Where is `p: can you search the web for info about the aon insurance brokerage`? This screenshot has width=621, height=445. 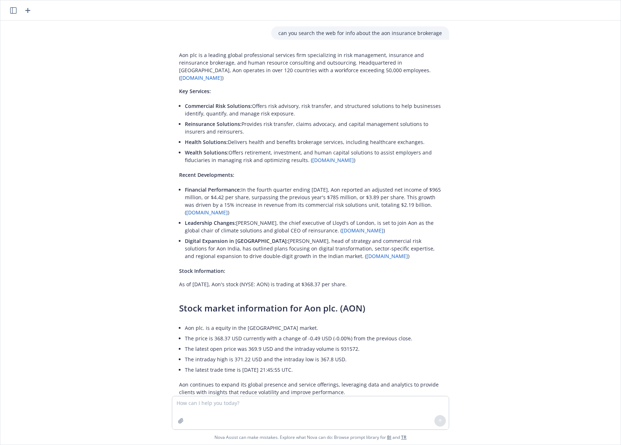
p: can you search the web for info about the aon insurance brokerage is located at coordinates (360, 33).